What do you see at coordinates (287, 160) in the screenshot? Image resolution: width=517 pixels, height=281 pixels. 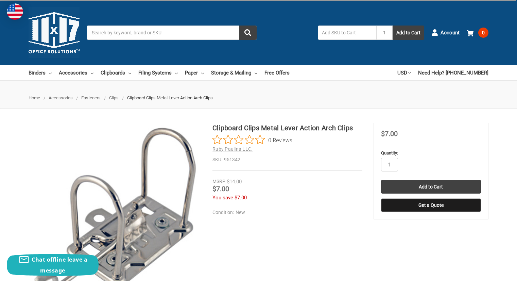 I see `dd: 951342` at bounding box center [287, 160].